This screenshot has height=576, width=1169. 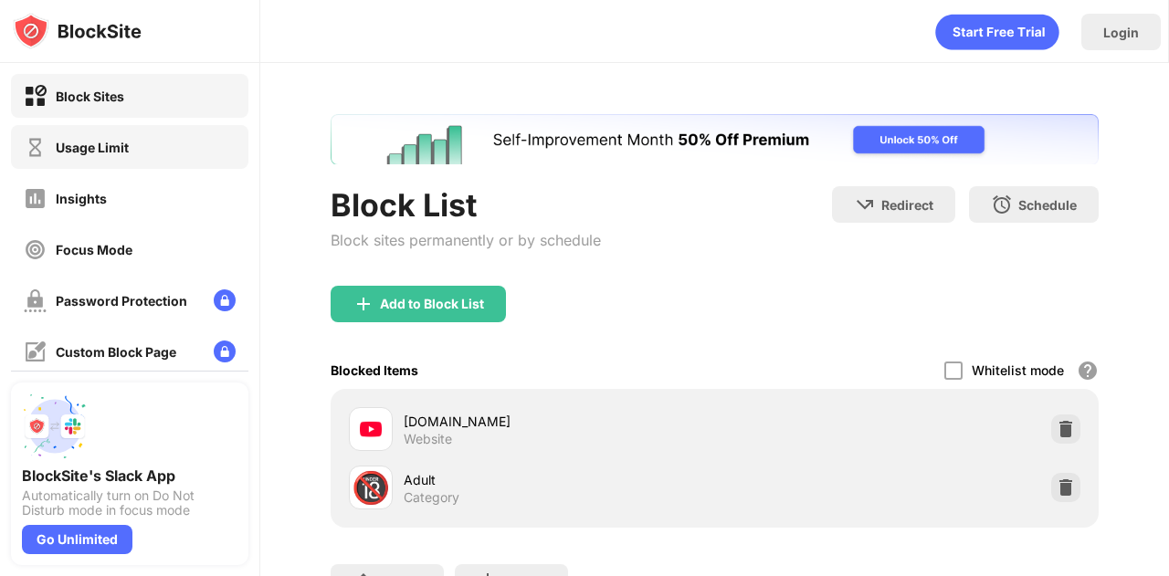 I want to click on img: focus-off.svg, so click(x=35, y=249).